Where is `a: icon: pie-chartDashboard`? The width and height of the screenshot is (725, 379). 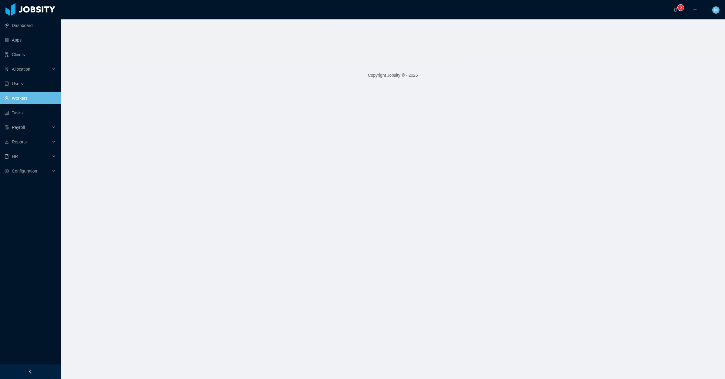 a: icon: pie-chartDashboard is located at coordinates (30, 25).